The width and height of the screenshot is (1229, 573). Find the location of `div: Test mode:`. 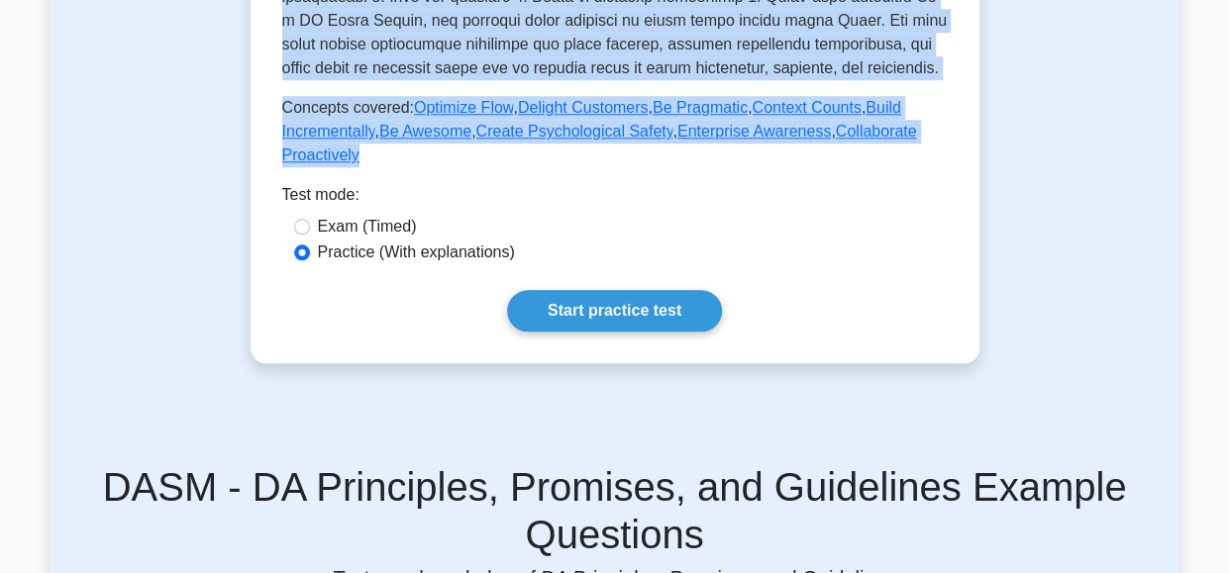

div: Test mode: is located at coordinates (615, 199).